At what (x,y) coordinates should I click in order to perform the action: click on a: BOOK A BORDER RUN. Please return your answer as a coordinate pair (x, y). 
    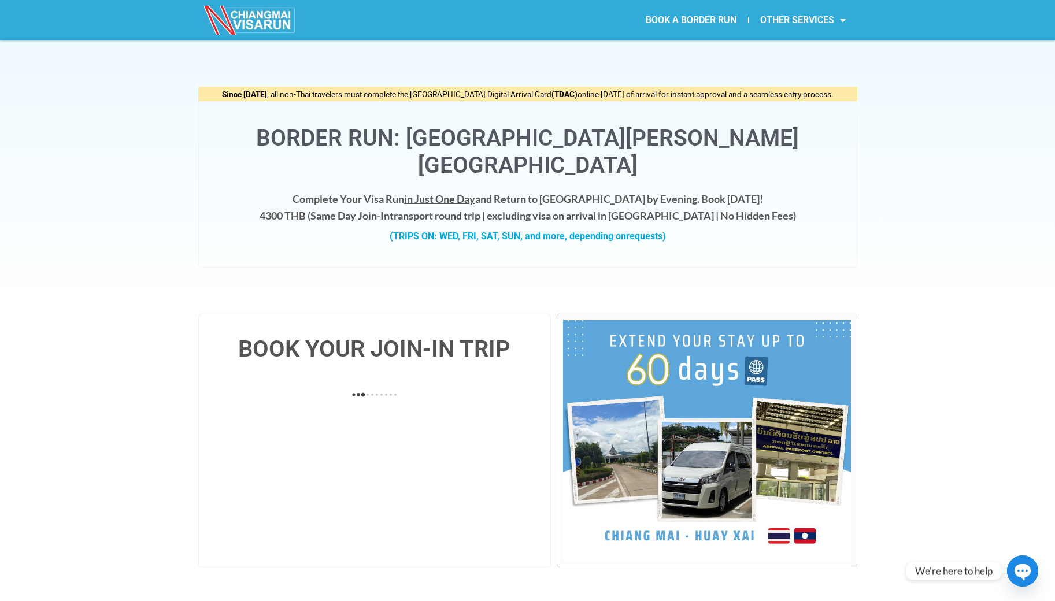
    Looking at the image, I should click on (691, 20).